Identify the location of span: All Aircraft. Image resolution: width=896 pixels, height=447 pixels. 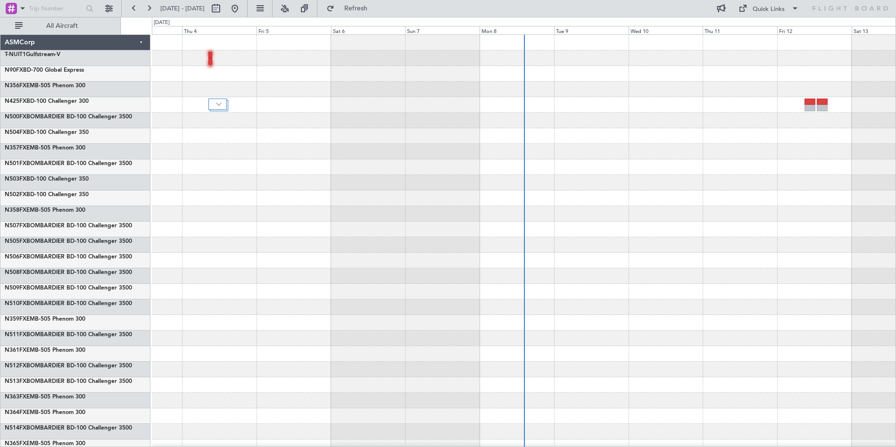
(62, 26).